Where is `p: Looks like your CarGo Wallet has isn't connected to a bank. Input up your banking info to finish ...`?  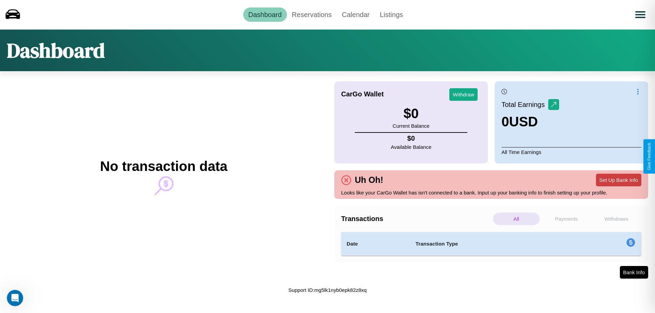
p: Looks like your CarGo Wallet has isn't connected to a bank. Input up your banking info to finish ... is located at coordinates (491, 193).